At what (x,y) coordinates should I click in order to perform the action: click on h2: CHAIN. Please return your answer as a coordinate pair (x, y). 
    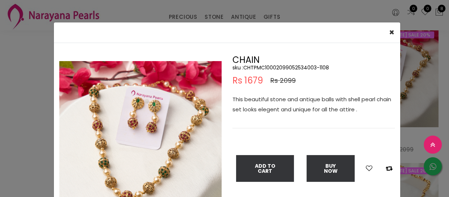
    Looking at the image, I should click on (313, 60).